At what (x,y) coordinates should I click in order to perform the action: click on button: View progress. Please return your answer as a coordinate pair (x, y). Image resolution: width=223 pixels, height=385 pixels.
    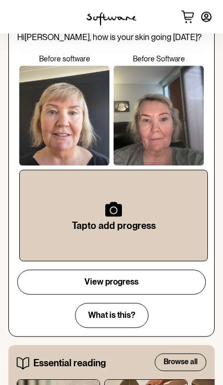
    Looking at the image, I should click on (111, 282).